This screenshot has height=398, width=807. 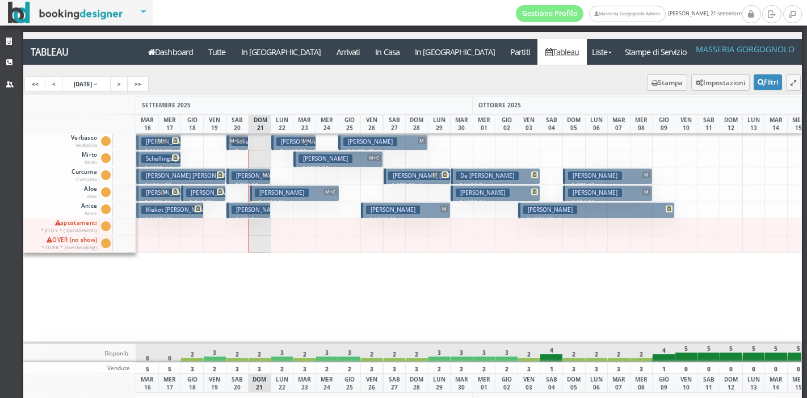 What do you see at coordinates (686, 382) in the screenshot?
I see `div: VEN 10` at bounding box center [686, 382].